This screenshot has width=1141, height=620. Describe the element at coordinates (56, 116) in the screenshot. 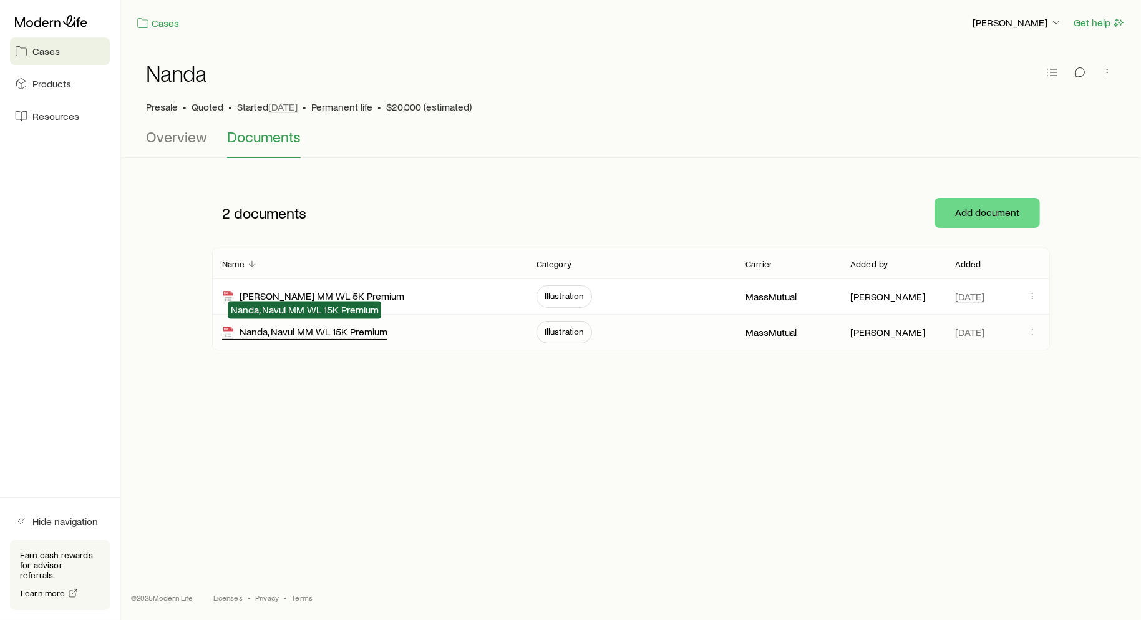

I see `span: Resources` at that location.